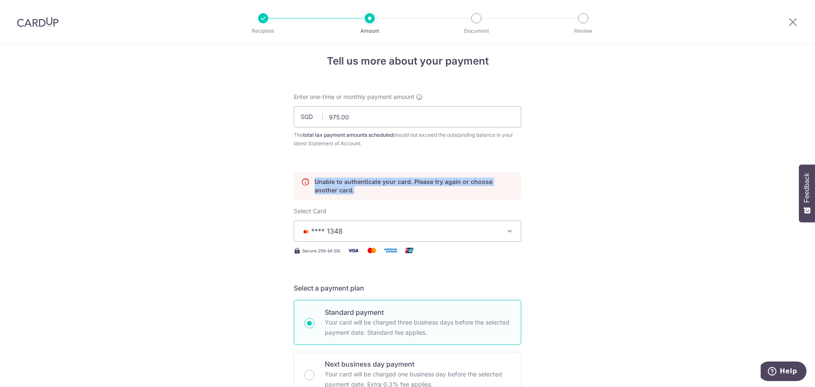 This screenshot has width=815, height=387. I want to click on span: Feedback, so click(807, 188).